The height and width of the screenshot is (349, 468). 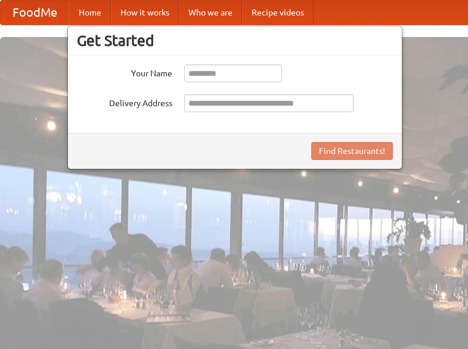 What do you see at coordinates (278, 13) in the screenshot?
I see `a: Recipe videos` at bounding box center [278, 13].